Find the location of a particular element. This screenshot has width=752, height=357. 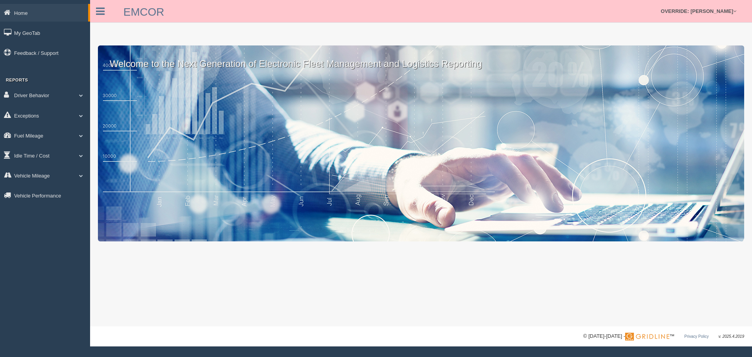

span: v. 2025.4.2019 is located at coordinates (731, 336).